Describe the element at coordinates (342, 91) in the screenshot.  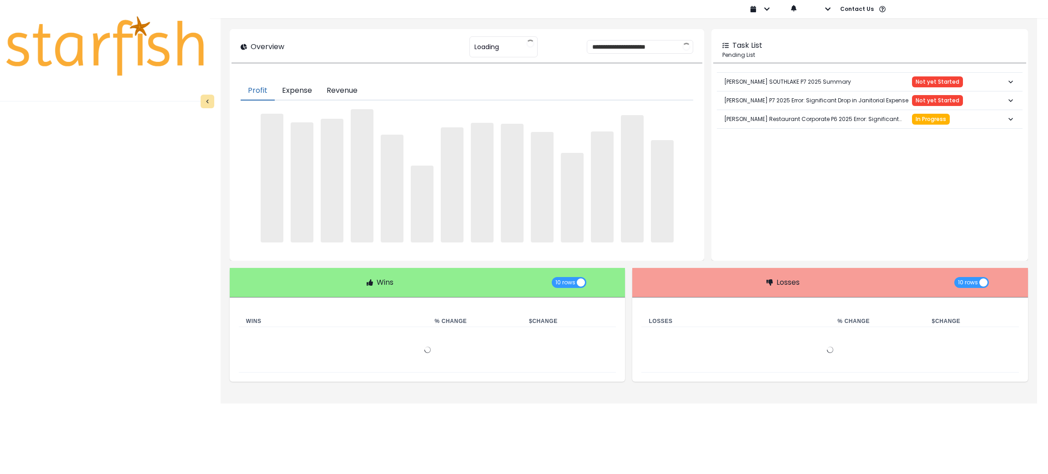
I see `button: Revenue` at that location.